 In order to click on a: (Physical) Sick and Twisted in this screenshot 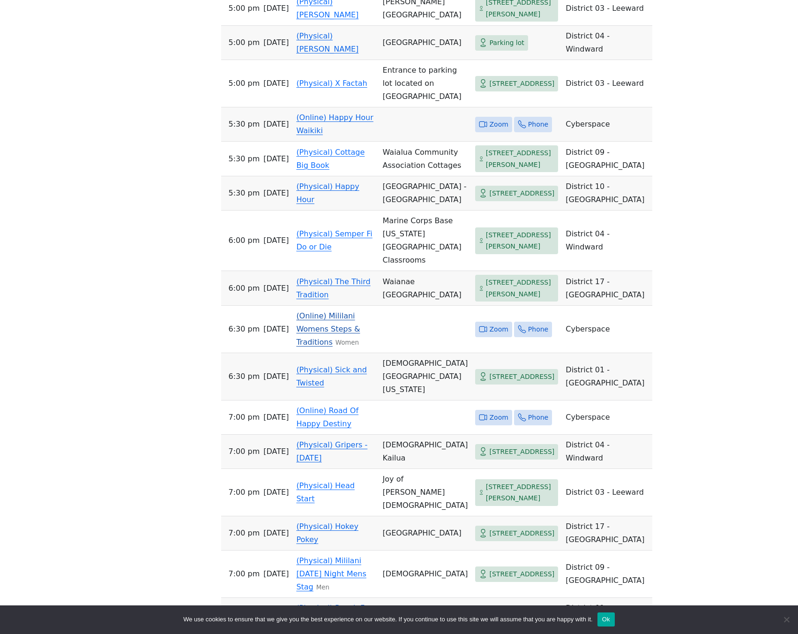, I will do `click(331, 376)`.